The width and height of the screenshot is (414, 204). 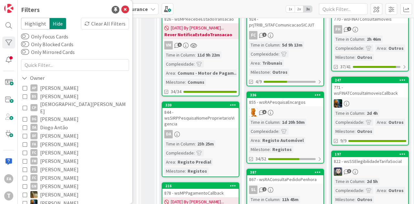 What do you see at coordinates (48, 52) in the screenshot?
I see `label: Only Mirrored Cards` at bounding box center [48, 52].